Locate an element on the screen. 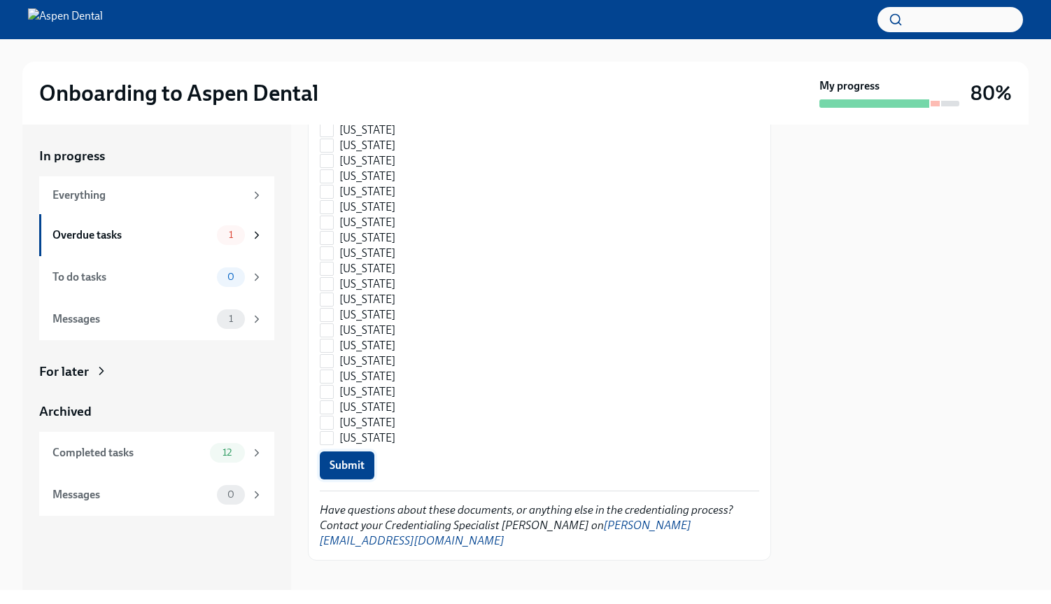  a: Everything is located at coordinates (157, 195).